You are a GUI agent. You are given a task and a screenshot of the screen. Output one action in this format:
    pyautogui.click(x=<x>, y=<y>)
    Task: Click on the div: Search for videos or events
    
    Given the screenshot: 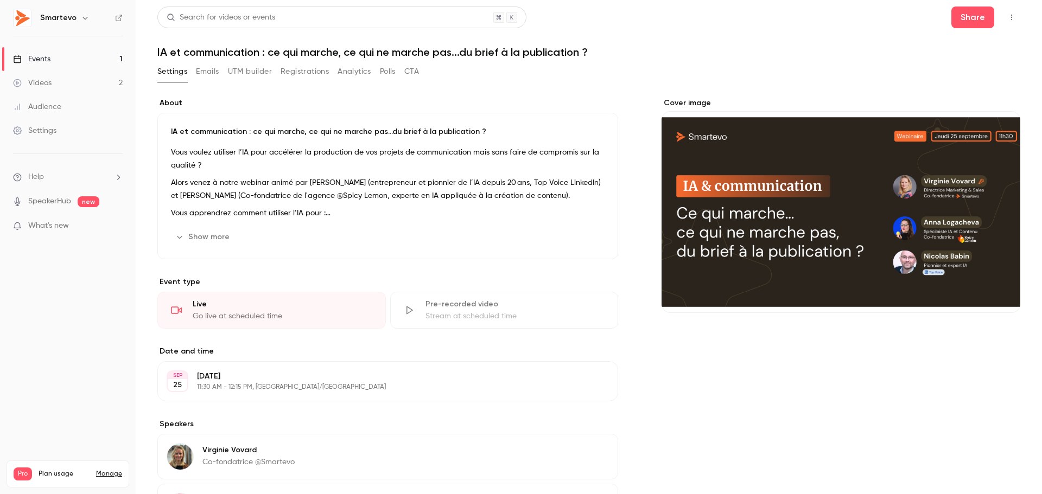 What is the action you would take?
    pyautogui.click(x=221, y=17)
    